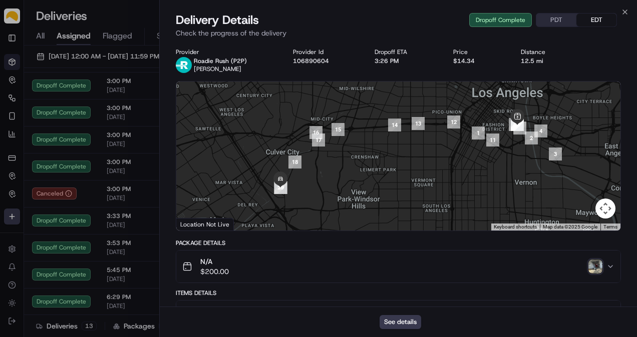 The image size is (637, 337). What do you see at coordinates (311, 61) in the screenshot?
I see `button: 106890604` at bounding box center [311, 61].